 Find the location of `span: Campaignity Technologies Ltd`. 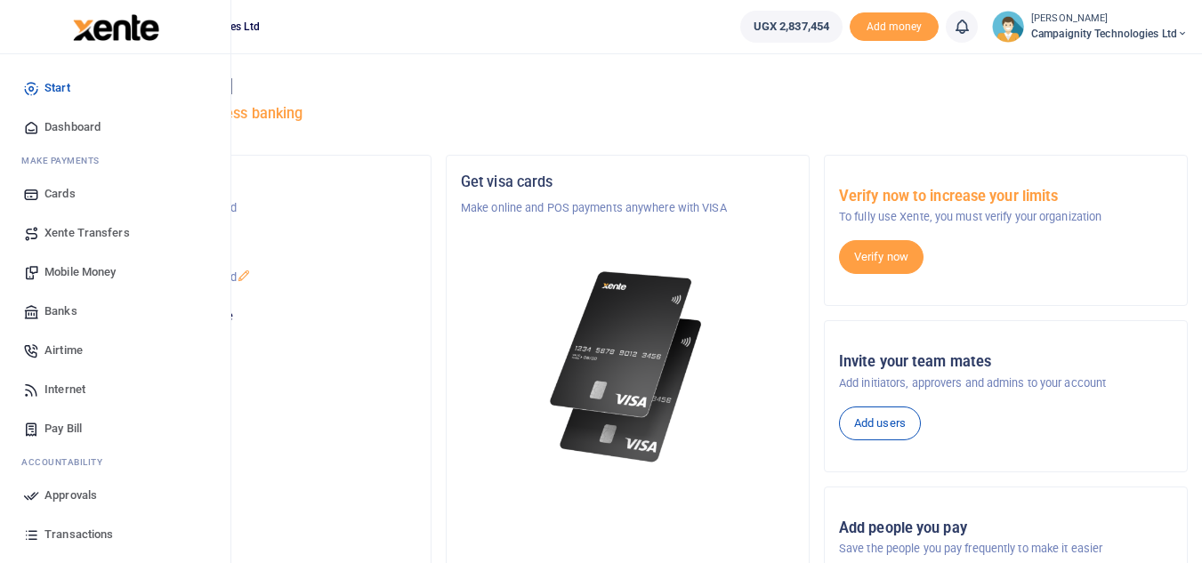

span: Campaignity Technologies Ltd is located at coordinates (1110, 34).